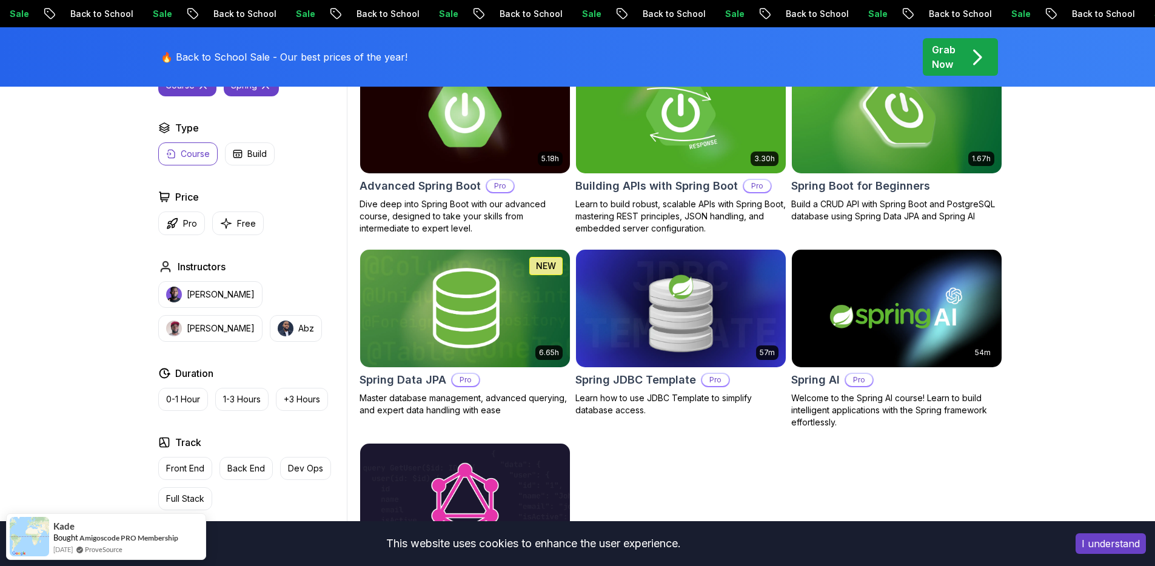 The width and height of the screenshot is (1155, 566). I want to click on a: Spring Boot for Beginners card1.67hNEWSpring Boot for BeginnersBuild a CRUD API with Spring Boot ..., so click(896, 139).